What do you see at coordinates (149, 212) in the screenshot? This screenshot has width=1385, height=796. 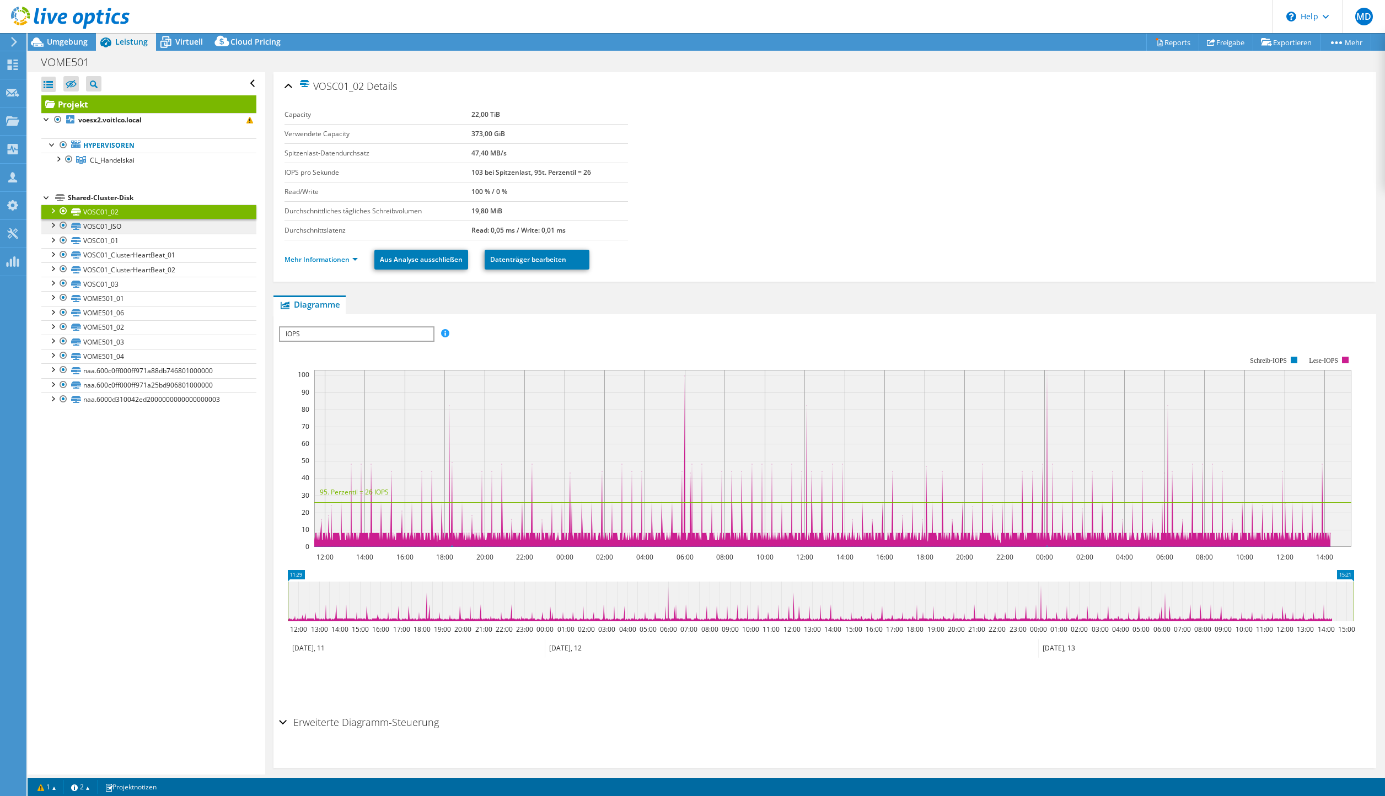 I see `a: VOSC01_02` at bounding box center [149, 212].